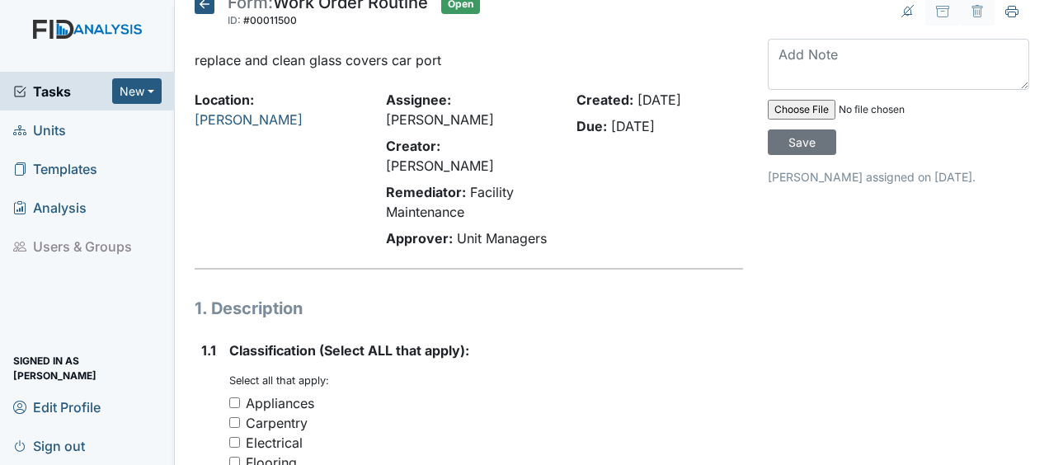 The width and height of the screenshot is (1049, 465). What do you see at coordinates (279, 380) in the screenshot?
I see `small: Select all that apply:` at bounding box center [279, 380].